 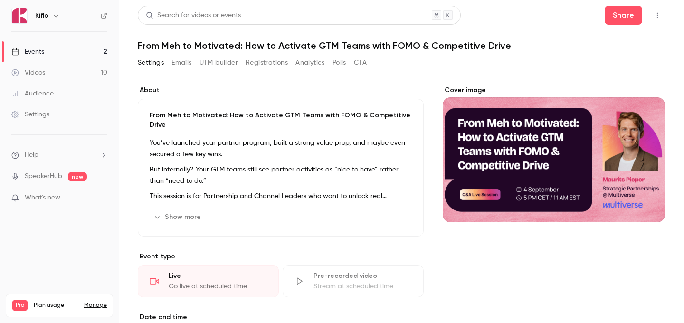 What do you see at coordinates (310, 63) in the screenshot?
I see `button: Analytics` at bounding box center [310, 63].